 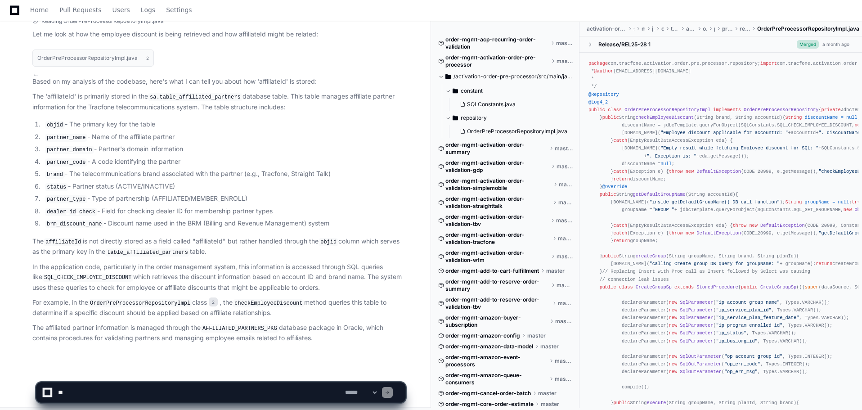 I want to click on code: partner_type, so click(x=66, y=199).